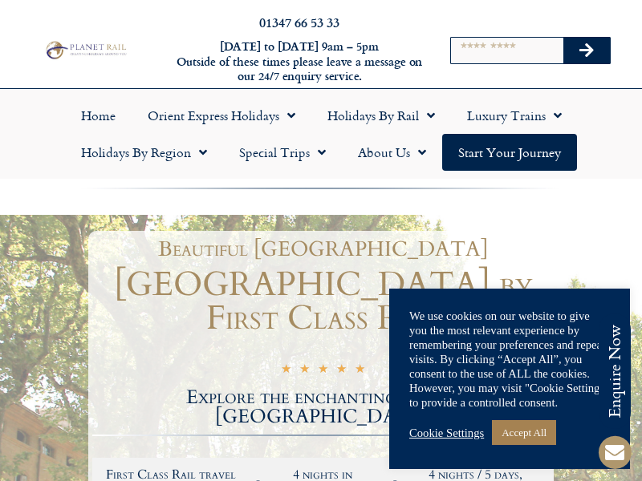  What do you see at coordinates (221, 115) in the screenshot?
I see `a: Orient Express Holidays` at bounding box center [221, 115].